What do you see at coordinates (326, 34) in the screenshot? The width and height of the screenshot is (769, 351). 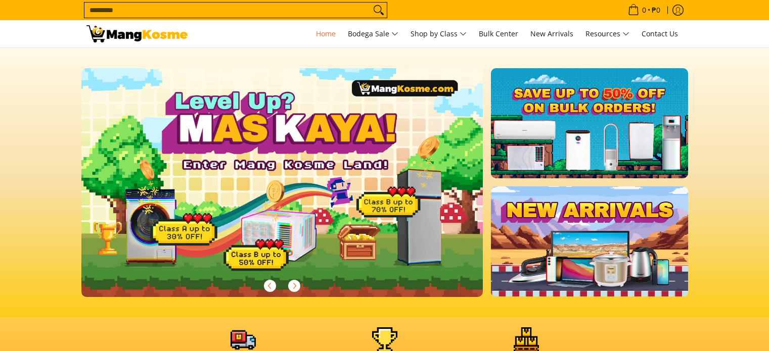 I see `a: Home` at bounding box center [326, 34].